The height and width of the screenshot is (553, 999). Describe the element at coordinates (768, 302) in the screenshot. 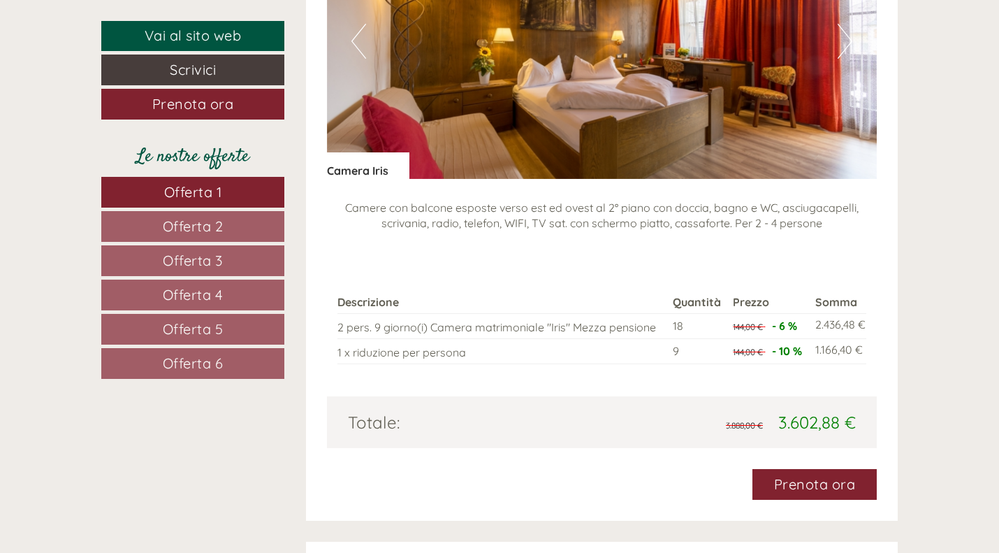

I see `th: Prezzo` at that location.